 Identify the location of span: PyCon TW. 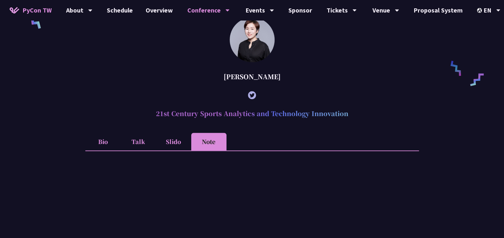
(37, 10).